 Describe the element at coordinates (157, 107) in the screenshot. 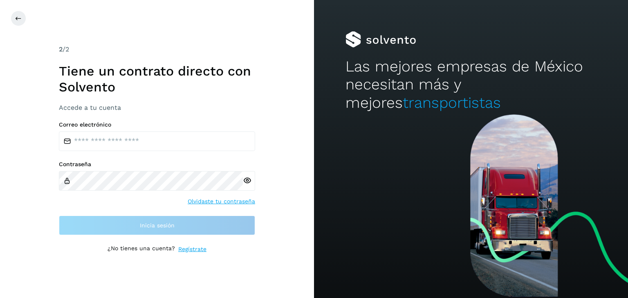

I see `h3: Accede a tu cuenta` at that location.